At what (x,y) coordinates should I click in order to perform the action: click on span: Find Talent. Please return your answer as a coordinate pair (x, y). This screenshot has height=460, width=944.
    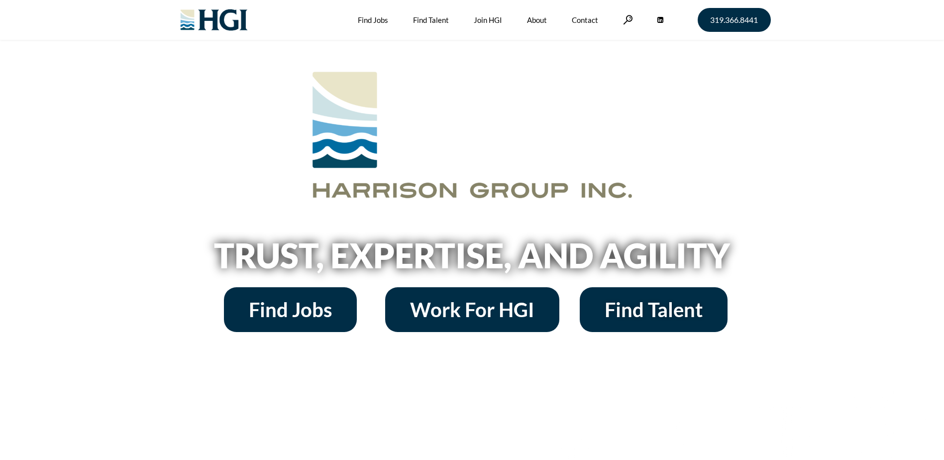
    Looking at the image, I should click on (653, 310).